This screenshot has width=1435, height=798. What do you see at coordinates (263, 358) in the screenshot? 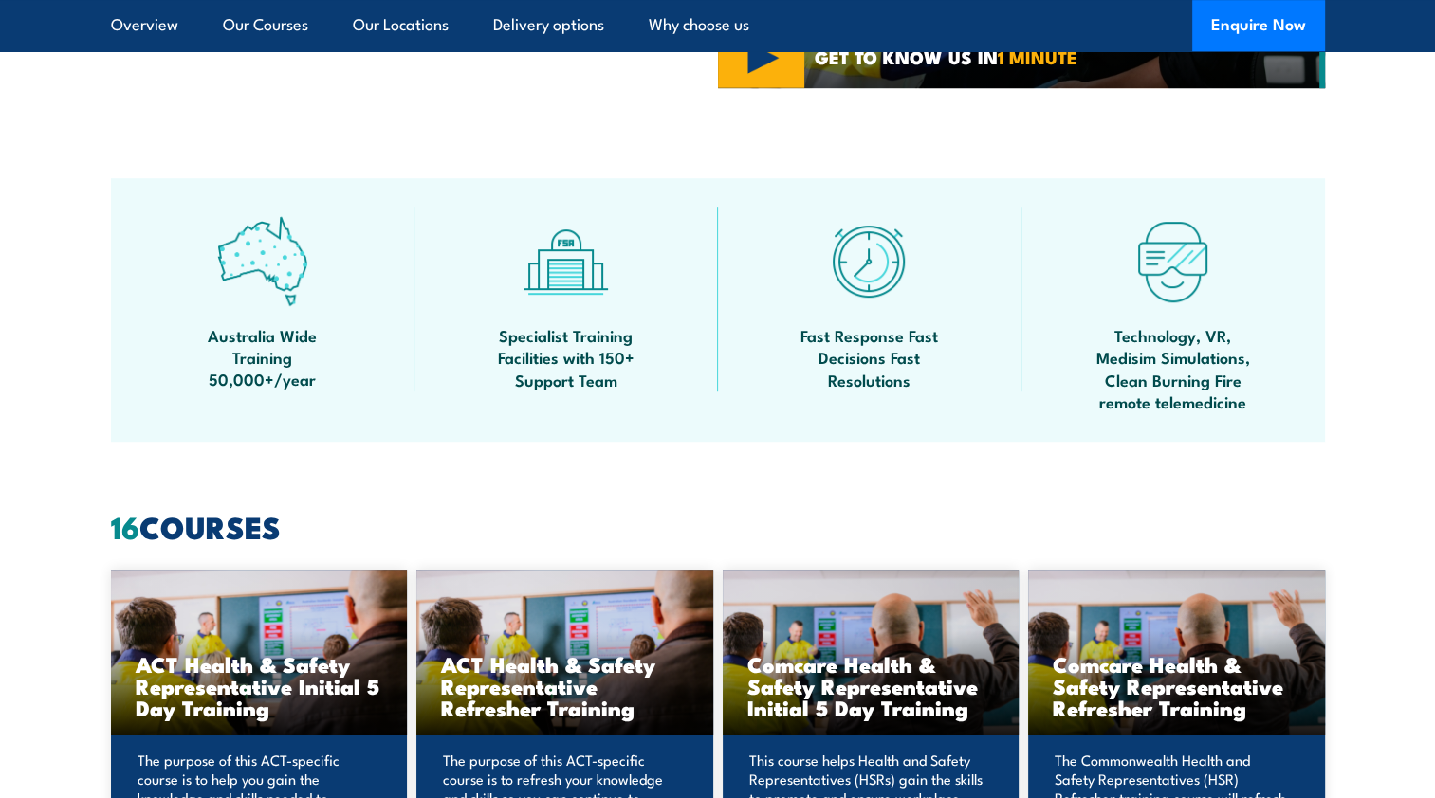
I see `span: Australia Wide Training 50,000+/year` at bounding box center [263, 358].